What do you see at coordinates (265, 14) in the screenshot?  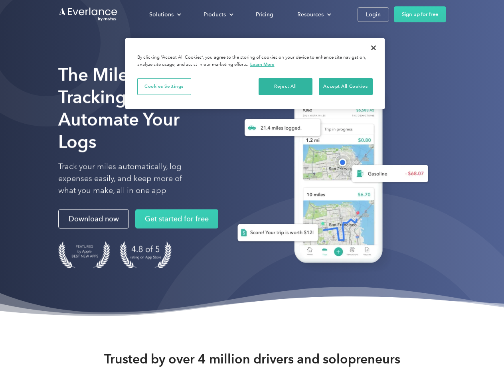 I see `a: Pricing` at bounding box center [265, 14].